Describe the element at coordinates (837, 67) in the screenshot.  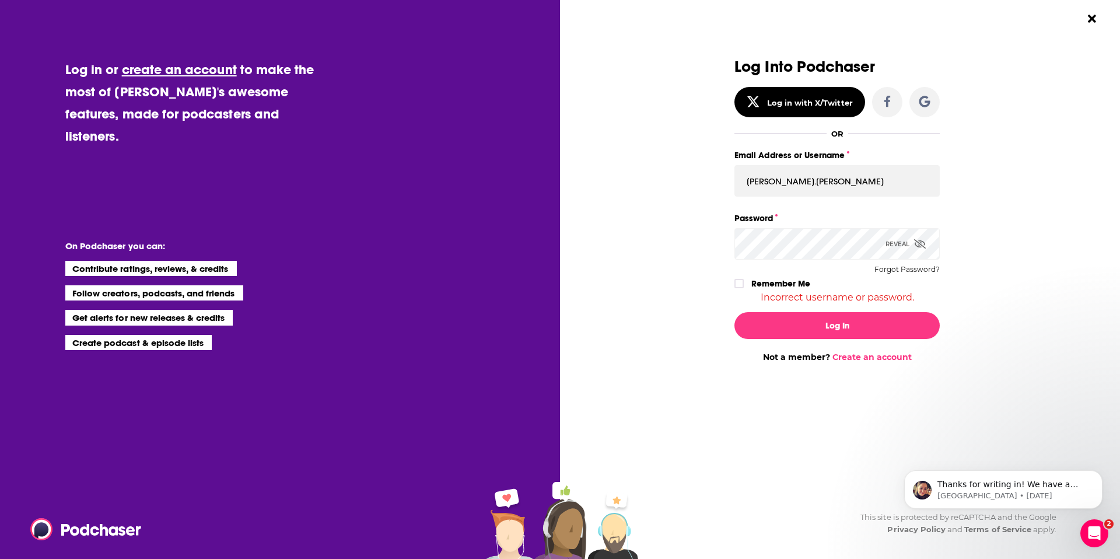
I see `h3: Log Into Podchaser` at that location.